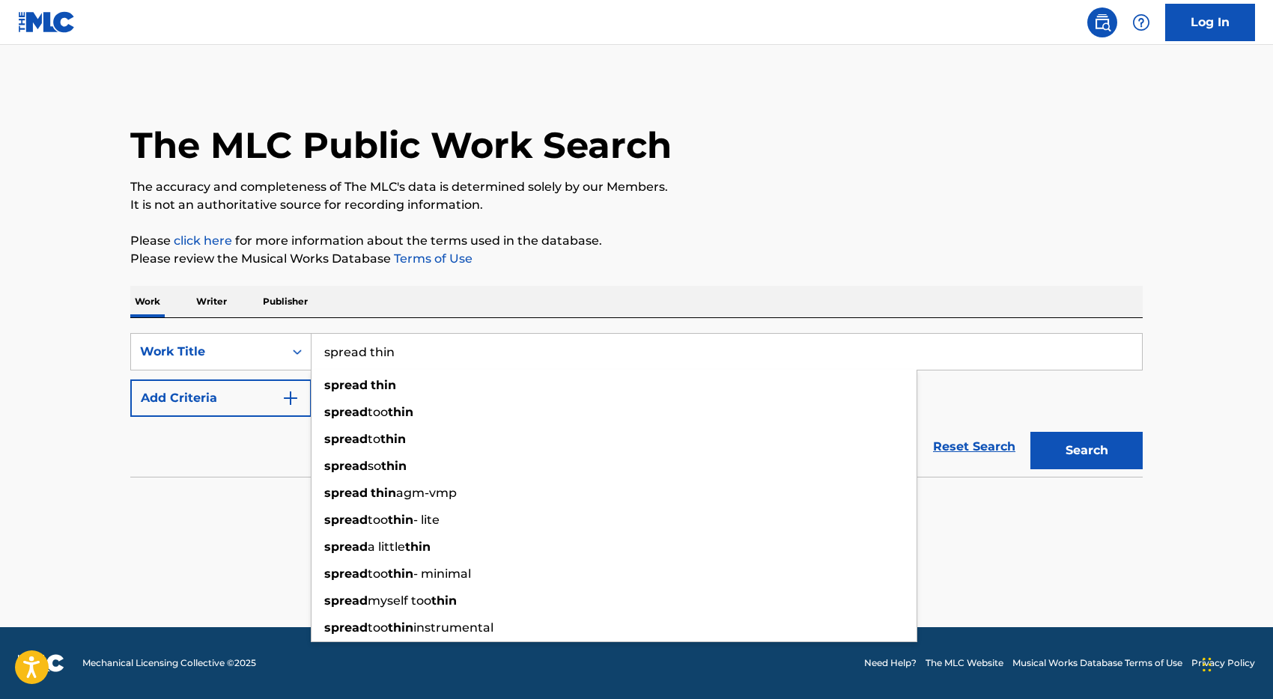  I want to click on p: Publisher, so click(285, 302).